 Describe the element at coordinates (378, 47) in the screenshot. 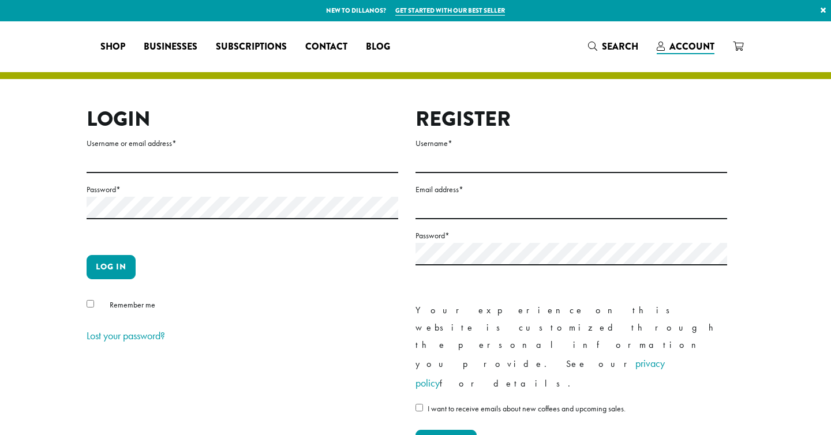

I see `span: Blog` at that location.